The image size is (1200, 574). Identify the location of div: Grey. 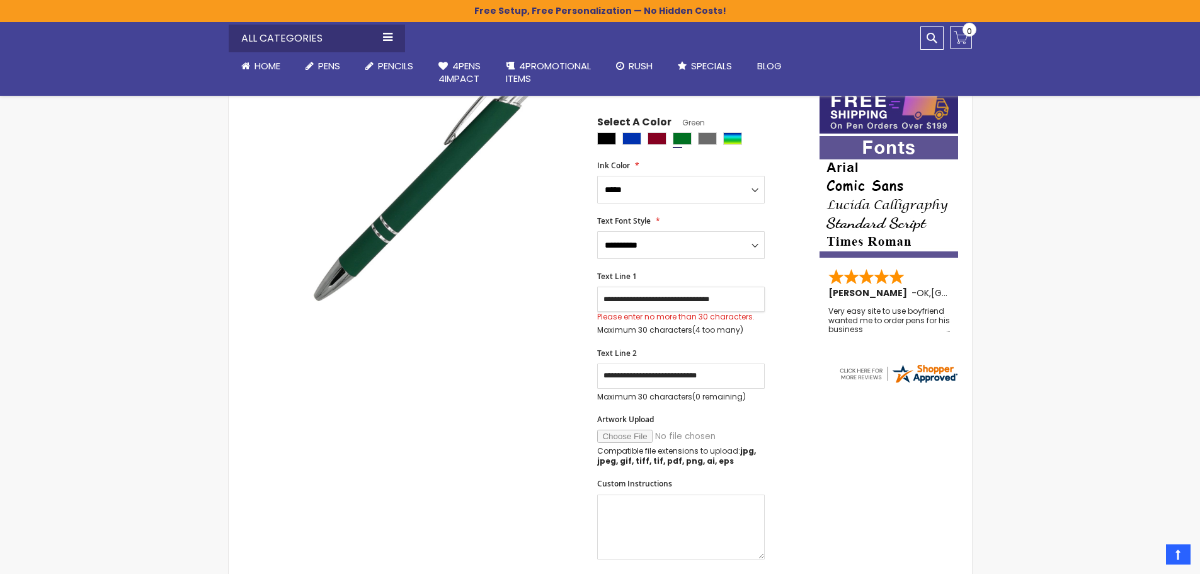
(708, 139).